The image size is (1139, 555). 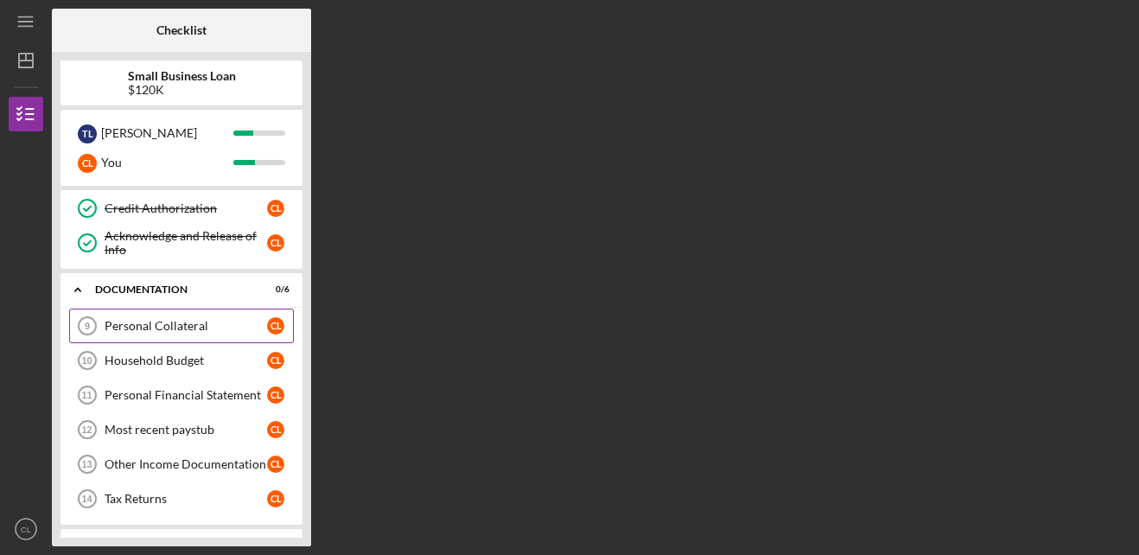 I want to click on div: Most recent paystub, so click(x=186, y=430).